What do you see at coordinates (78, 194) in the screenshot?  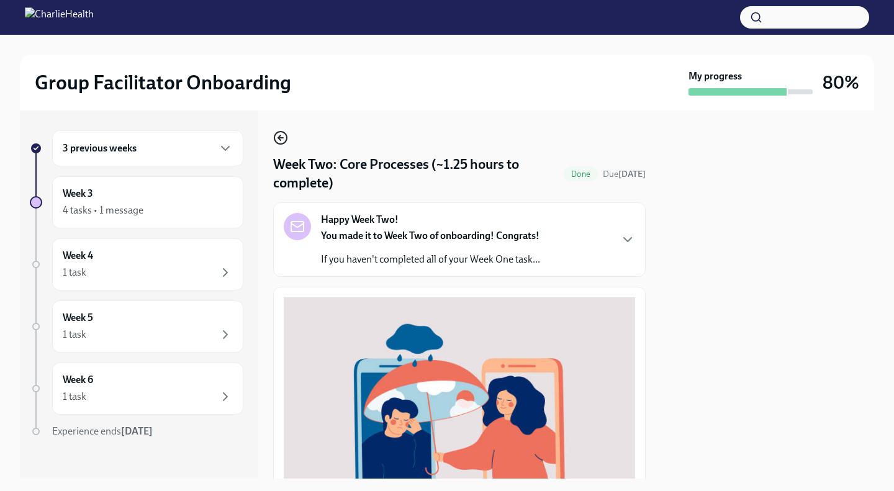 I see `h6: Week 3` at bounding box center [78, 194].